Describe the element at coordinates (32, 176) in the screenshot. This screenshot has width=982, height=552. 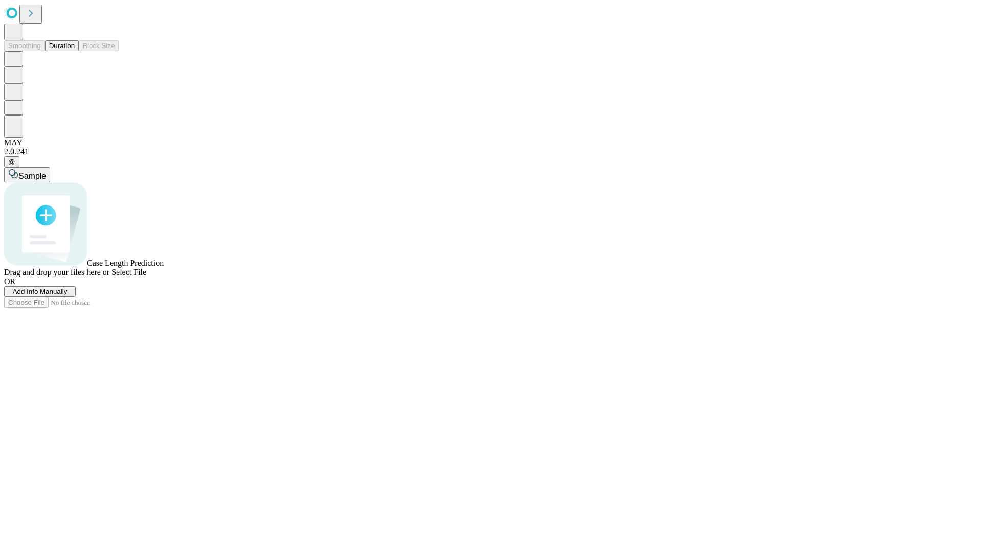
I see `span: Sample` at that location.